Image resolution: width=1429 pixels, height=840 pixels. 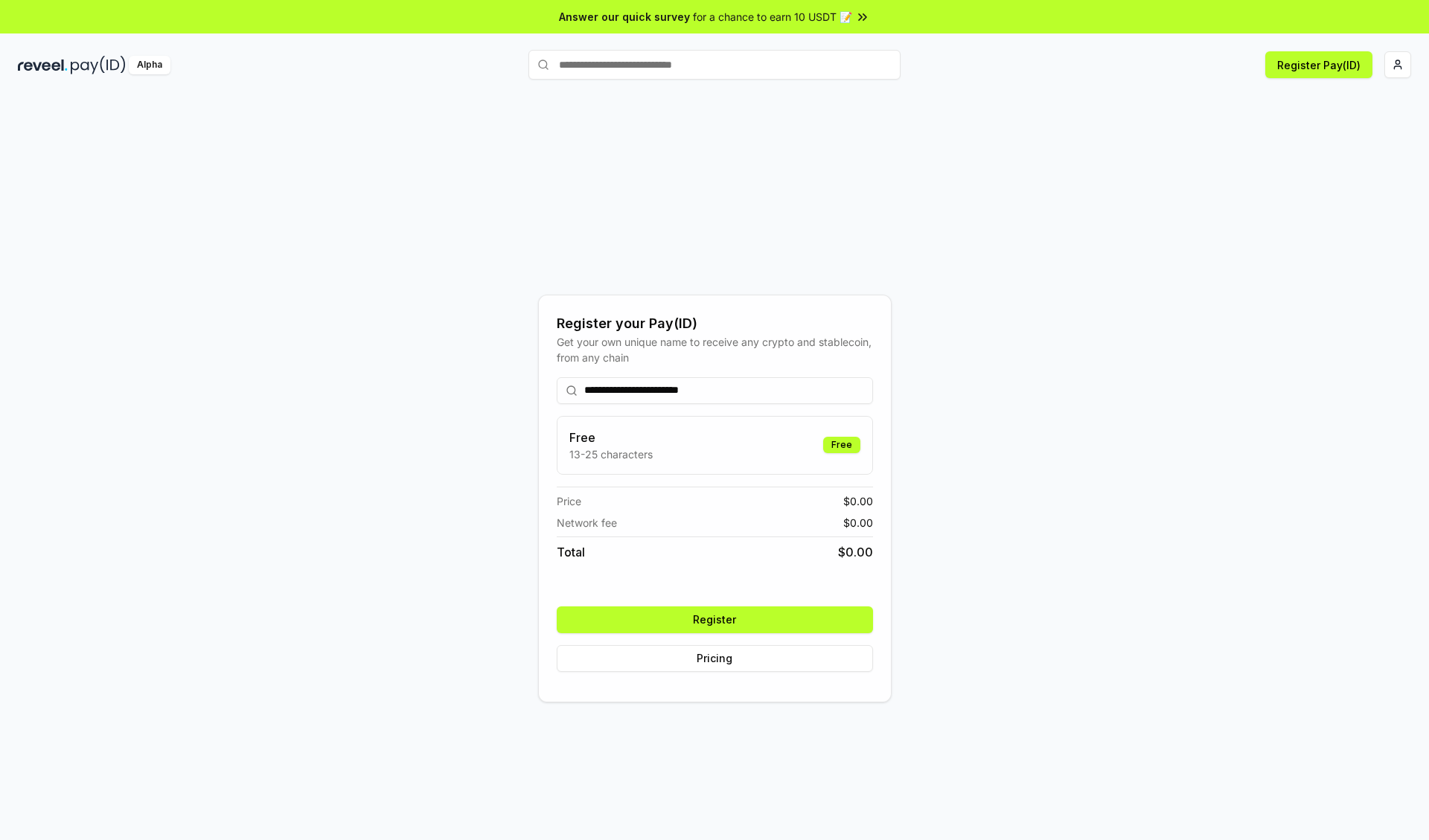 What do you see at coordinates (587, 522) in the screenshot?
I see `span: Network fee` at bounding box center [587, 522].